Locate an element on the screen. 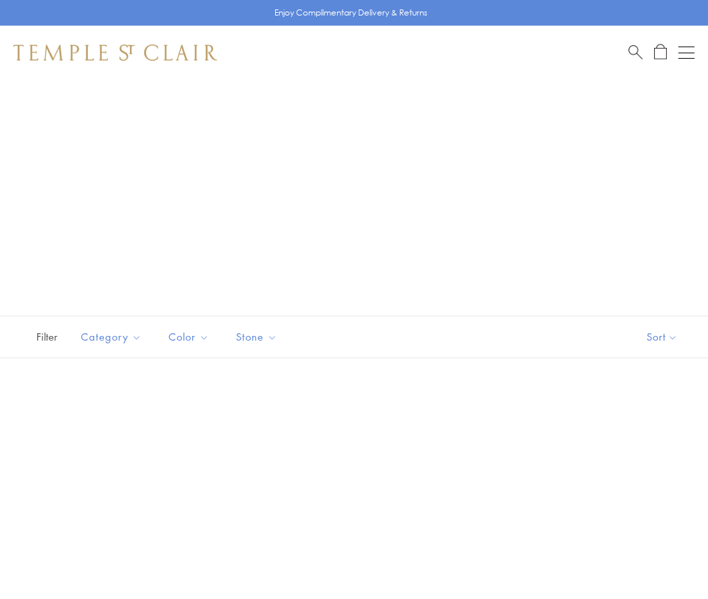 The image size is (708, 599). button: Show sort by is located at coordinates (662, 336).